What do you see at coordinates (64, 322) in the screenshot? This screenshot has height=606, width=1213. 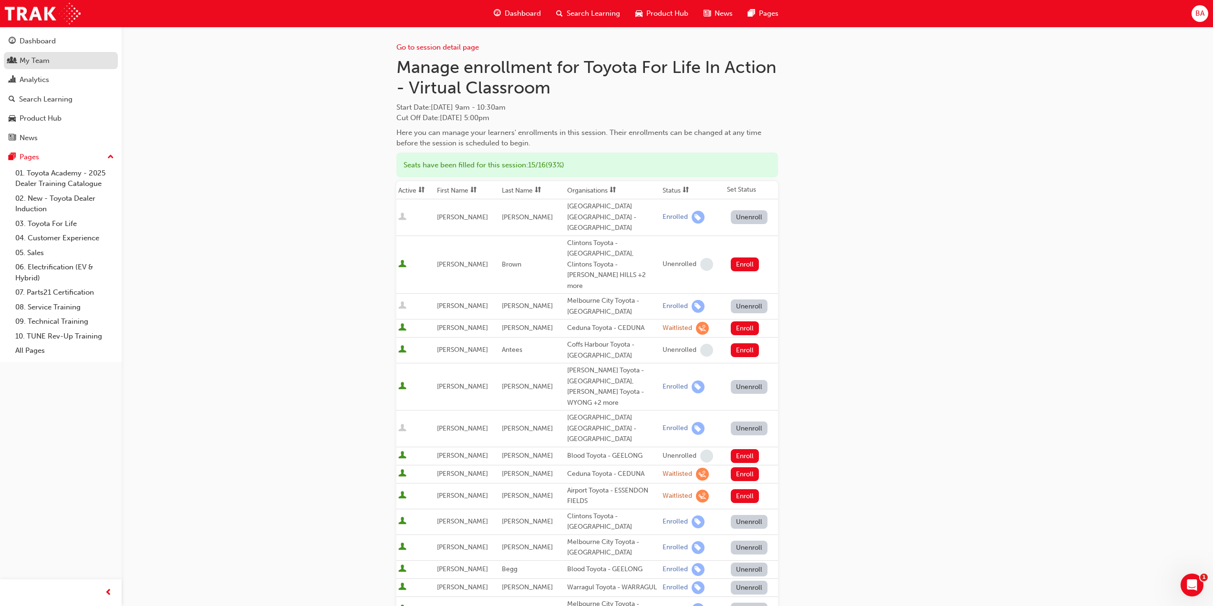 I see `a: 09. Technical Training` at bounding box center [64, 322].